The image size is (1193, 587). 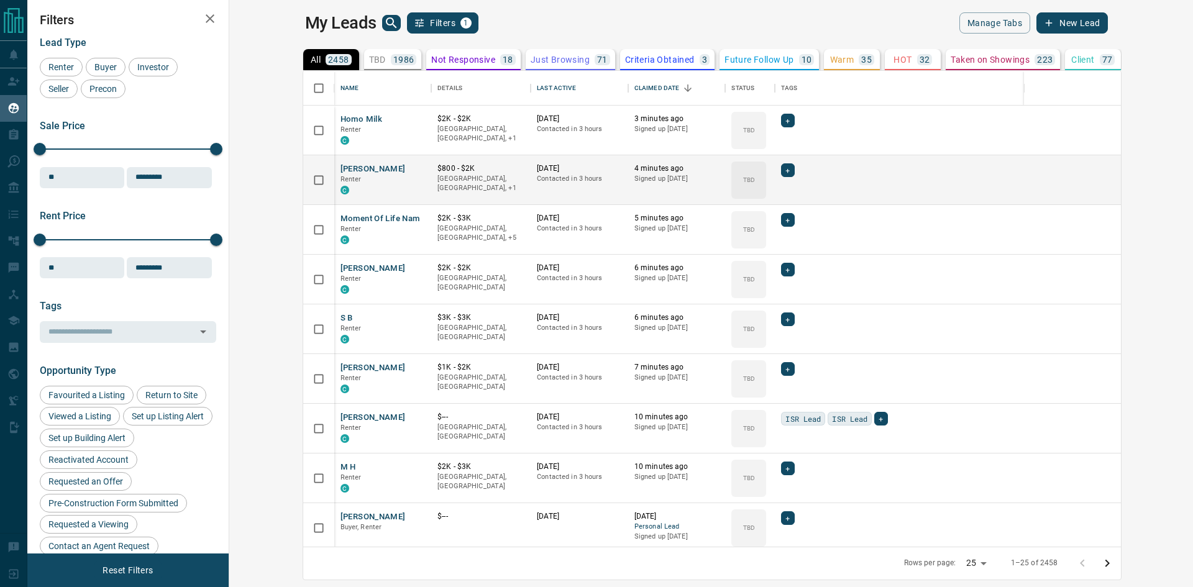 What do you see at coordinates (86, 482) in the screenshot?
I see `div: Requested an Offer` at bounding box center [86, 482].